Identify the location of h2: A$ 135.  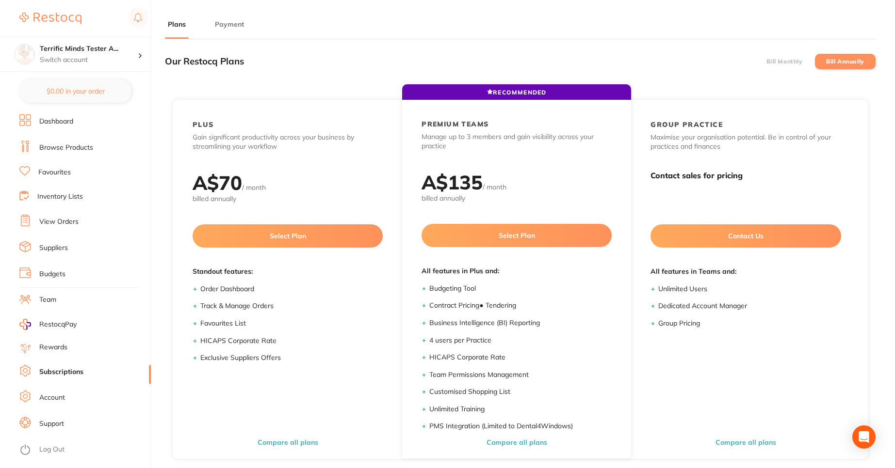
(452, 182).